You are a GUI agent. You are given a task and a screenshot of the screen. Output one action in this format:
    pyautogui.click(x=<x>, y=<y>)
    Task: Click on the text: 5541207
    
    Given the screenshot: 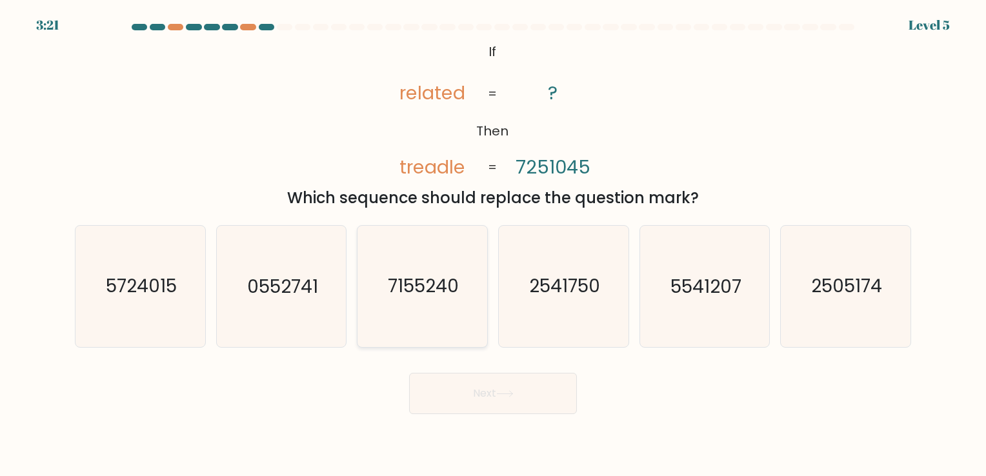 What is the action you would take?
    pyautogui.click(x=706, y=287)
    